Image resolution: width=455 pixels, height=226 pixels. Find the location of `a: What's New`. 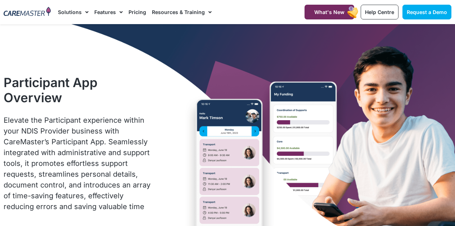

a: What's New is located at coordinates (329, 12).